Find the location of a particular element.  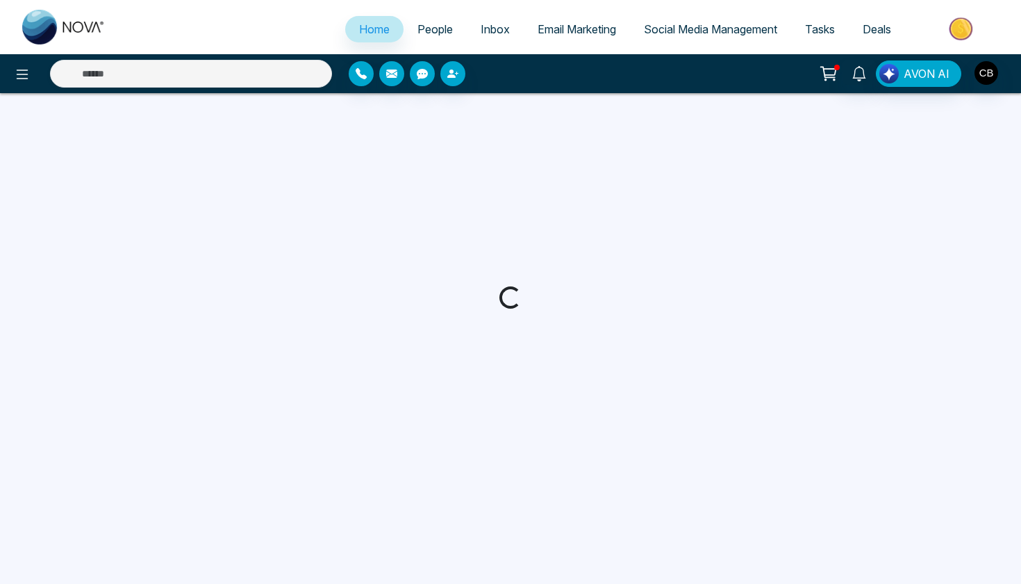

a: Home is located at coordinates (374, 29).